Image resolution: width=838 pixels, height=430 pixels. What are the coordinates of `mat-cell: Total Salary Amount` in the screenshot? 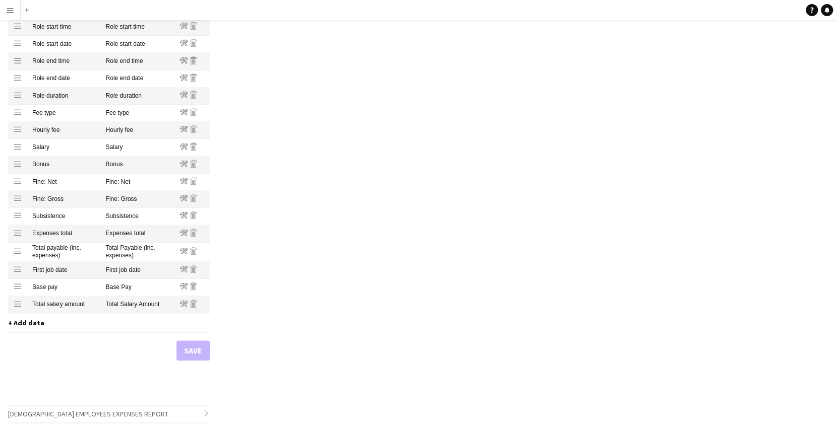 It's located at (138, 305).